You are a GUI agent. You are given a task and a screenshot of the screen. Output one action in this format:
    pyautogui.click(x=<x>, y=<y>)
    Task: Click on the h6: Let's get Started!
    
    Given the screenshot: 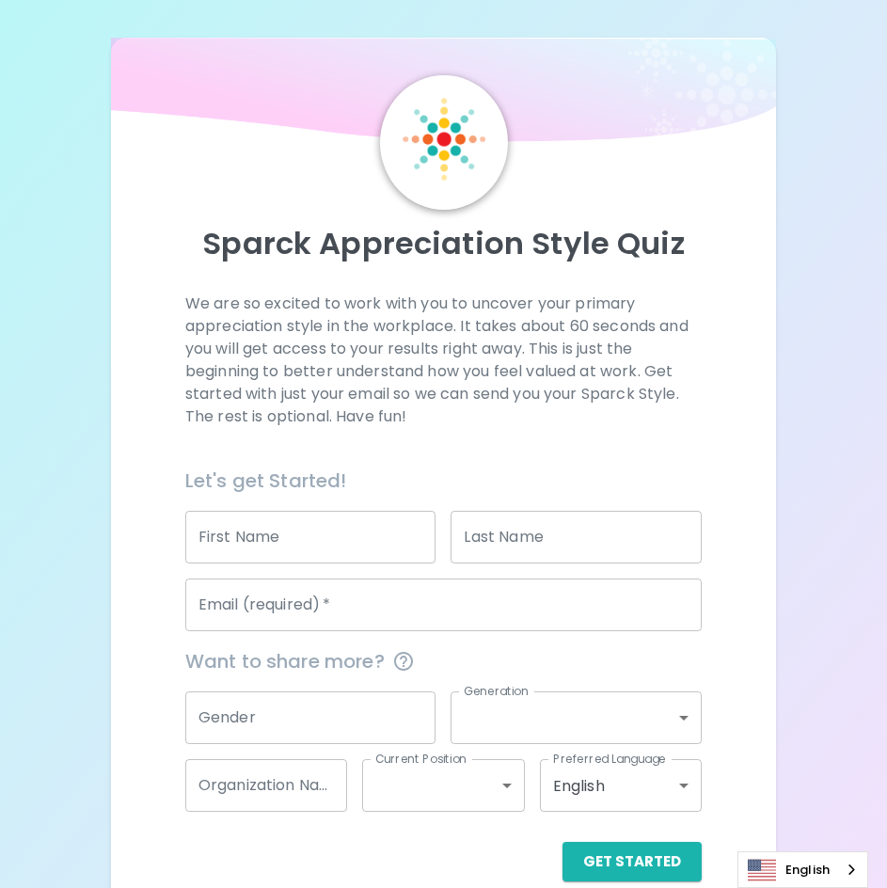 What is the action you would take?
    pyautogui.click(x=443, y=481)
    